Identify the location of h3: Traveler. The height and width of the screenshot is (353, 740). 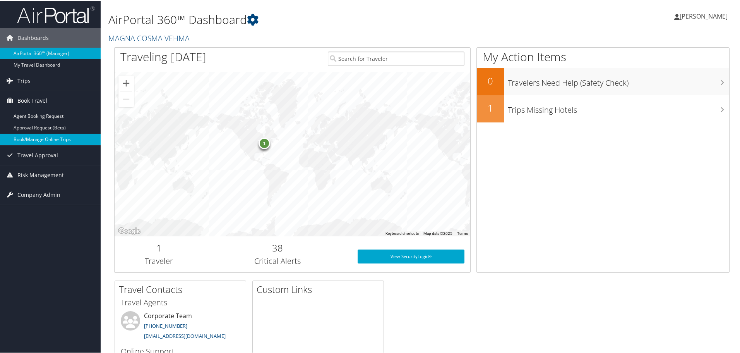
(159, 260).